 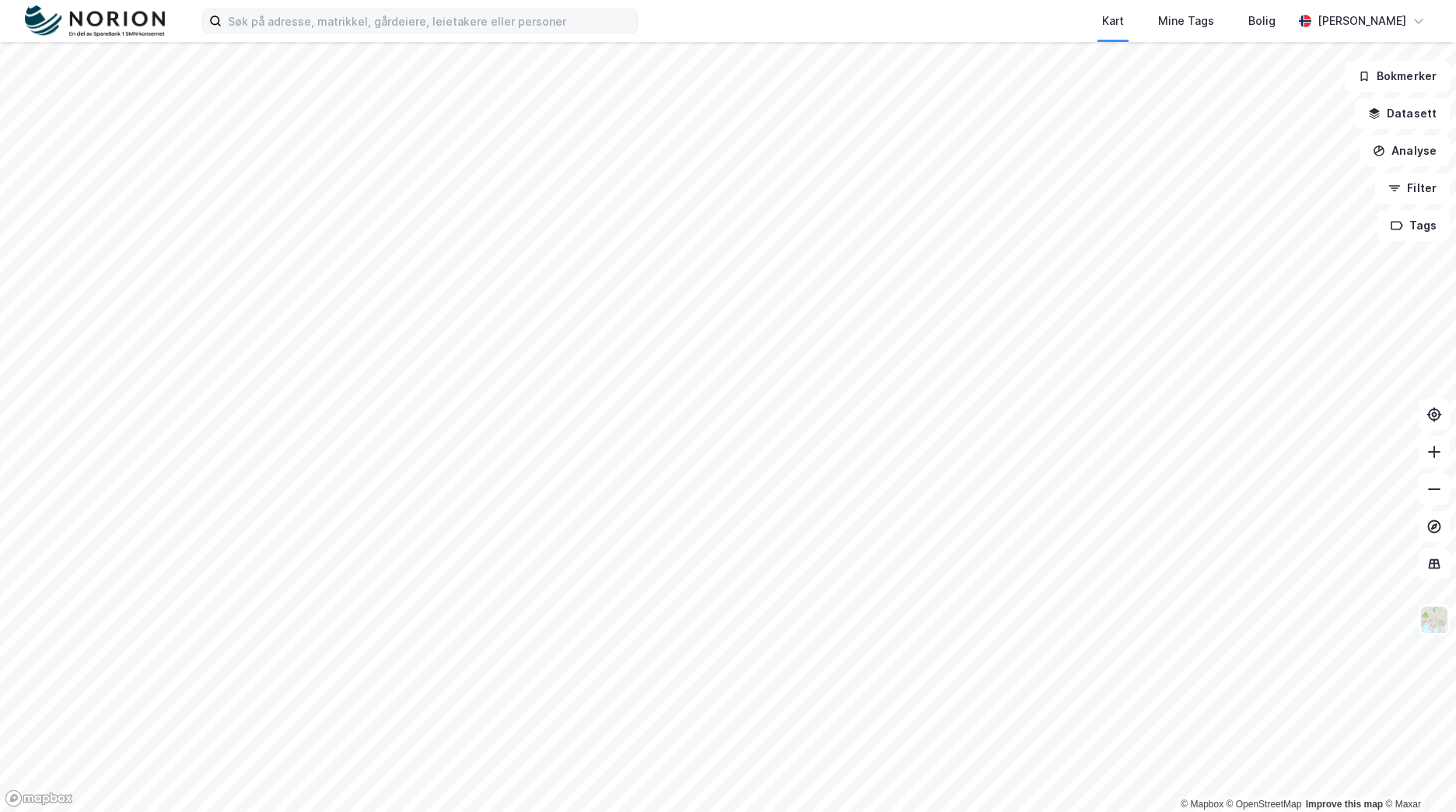 What do you see at coordinates (429, 21) in the screenshot?
I see `input: Søk på adresse, matrikkel, gårdeiere, leietakere eller personer` at bounding box center [429, 21].